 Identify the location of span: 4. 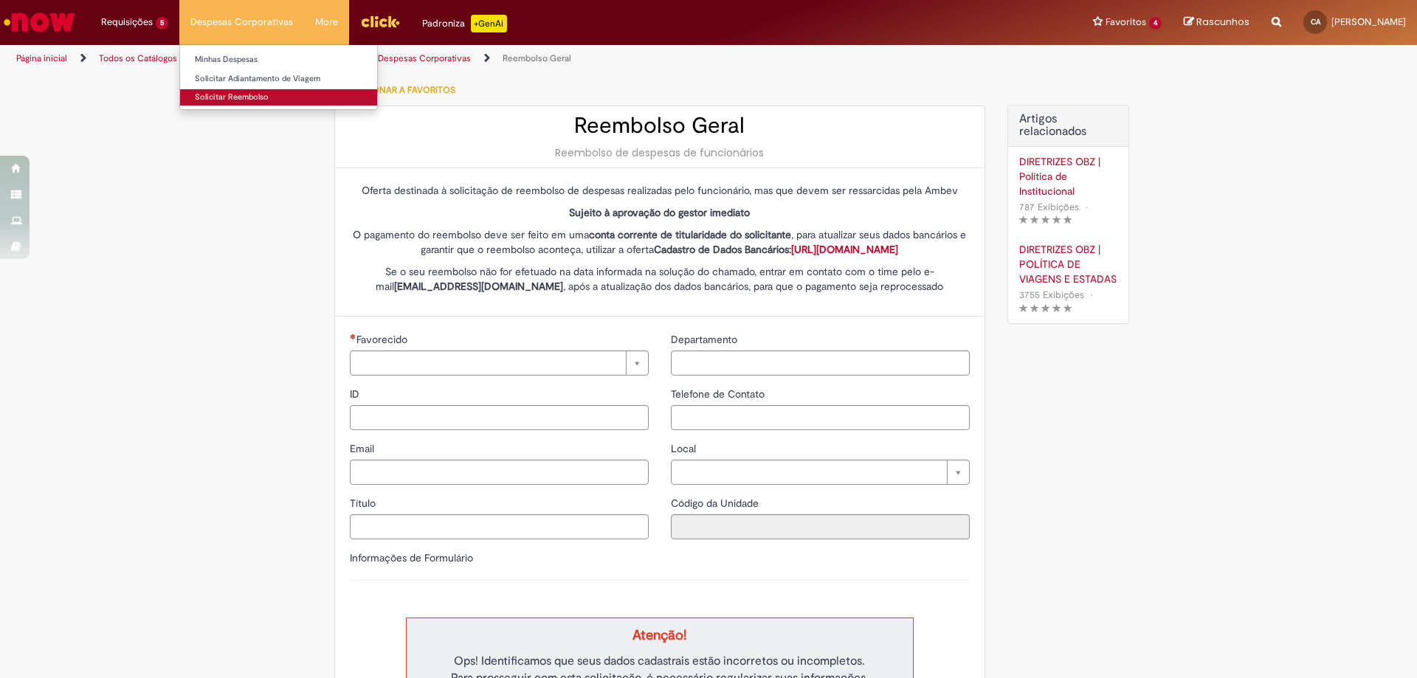
(1155, 23).